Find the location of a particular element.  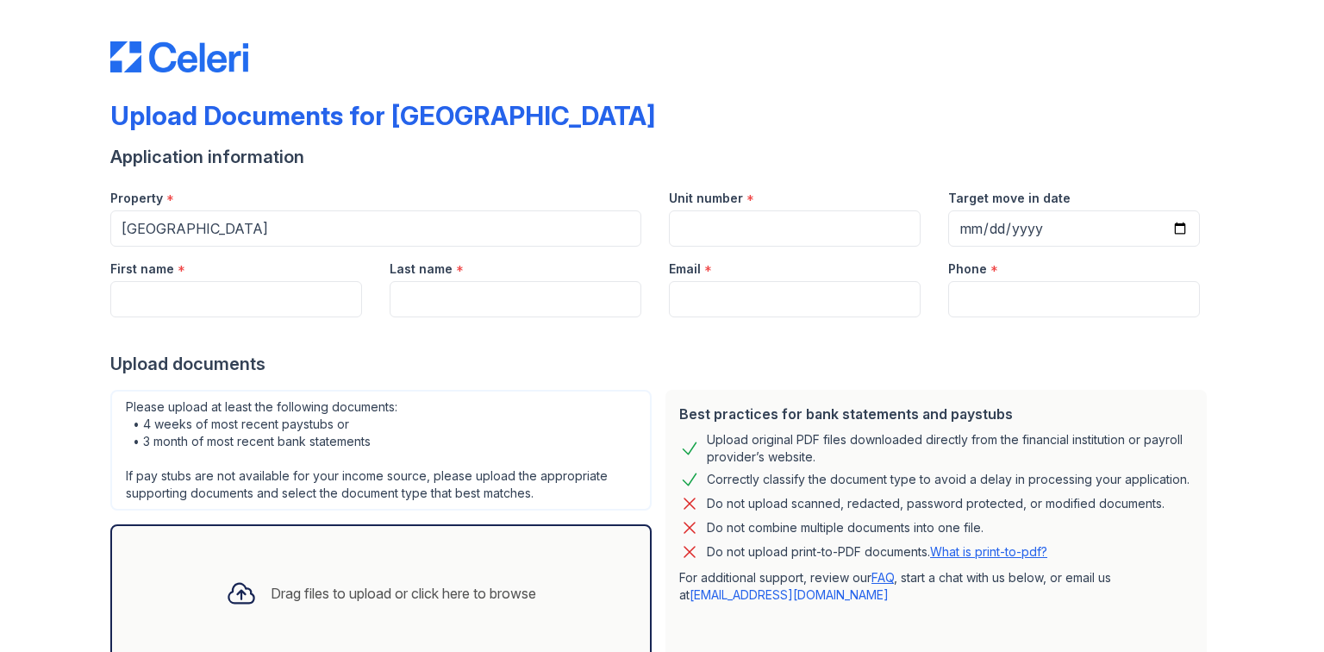

div: Do not upload scanned, redacted, password protected, or modified documents. is located at coordinates (935, 503).